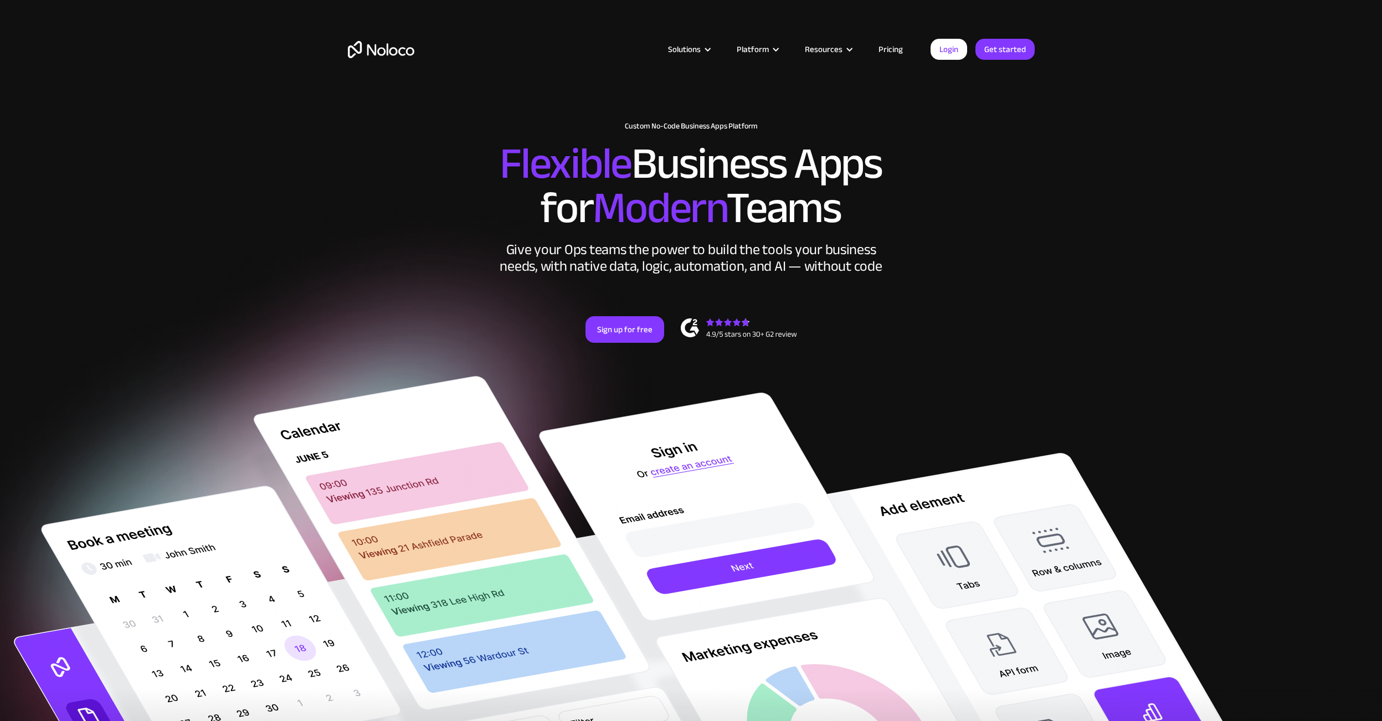  I want to click on a: home, so click(381, 49).